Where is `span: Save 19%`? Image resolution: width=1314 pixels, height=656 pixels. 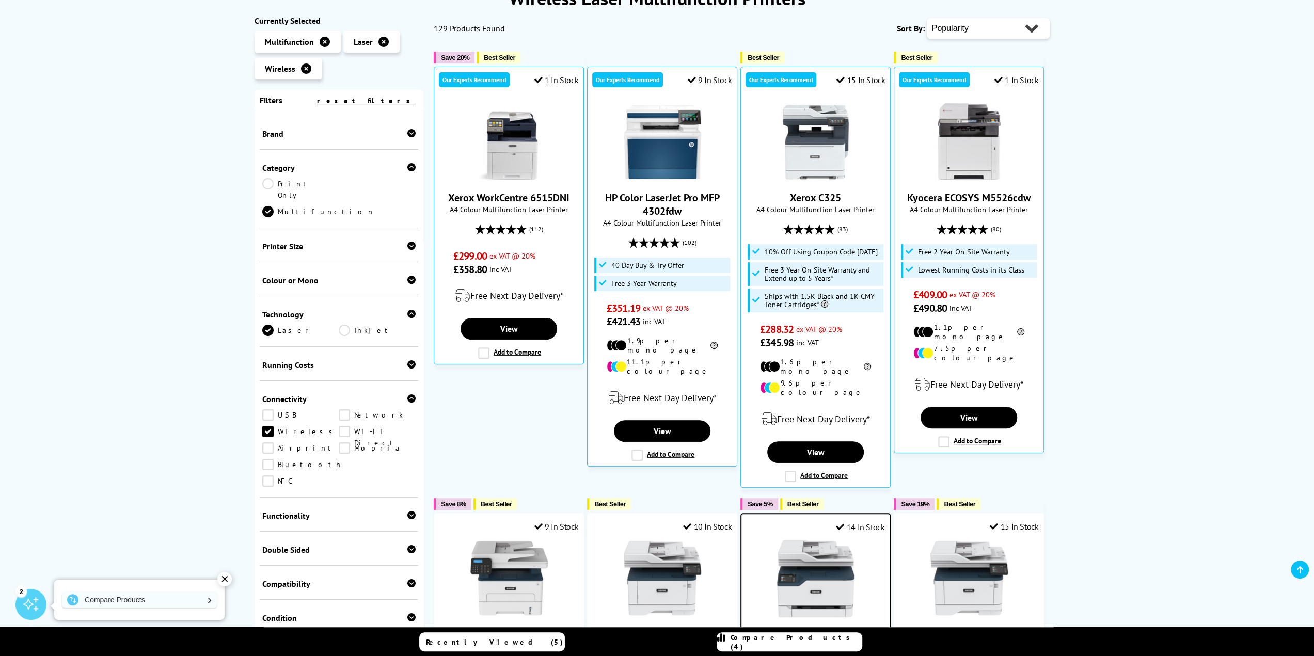
span: Save 19% is located at coordinates (915, 504).